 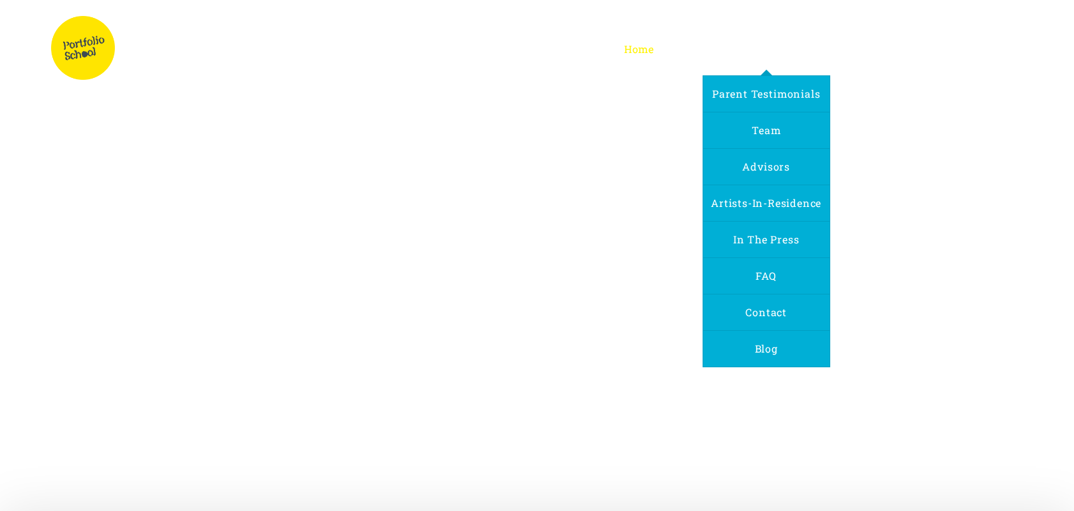 I want to click on a: Blog, so click(x=767, y=349).